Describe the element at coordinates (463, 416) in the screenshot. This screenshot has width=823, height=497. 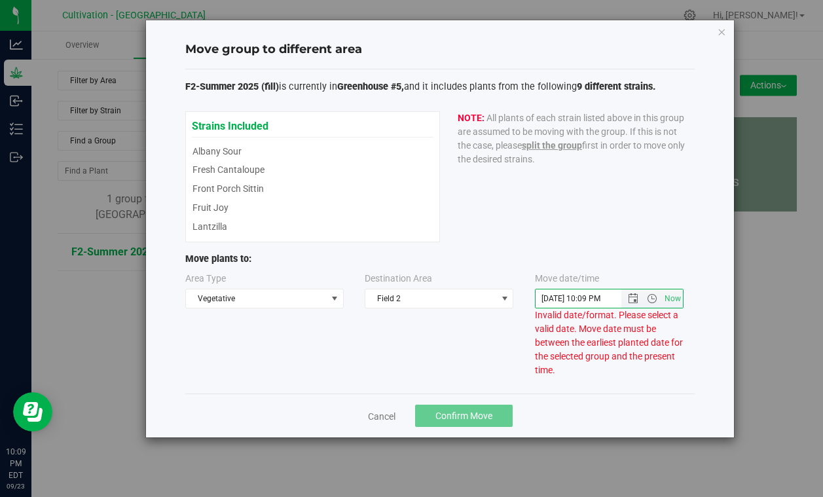
I see `span: Confirm Move` at that location.